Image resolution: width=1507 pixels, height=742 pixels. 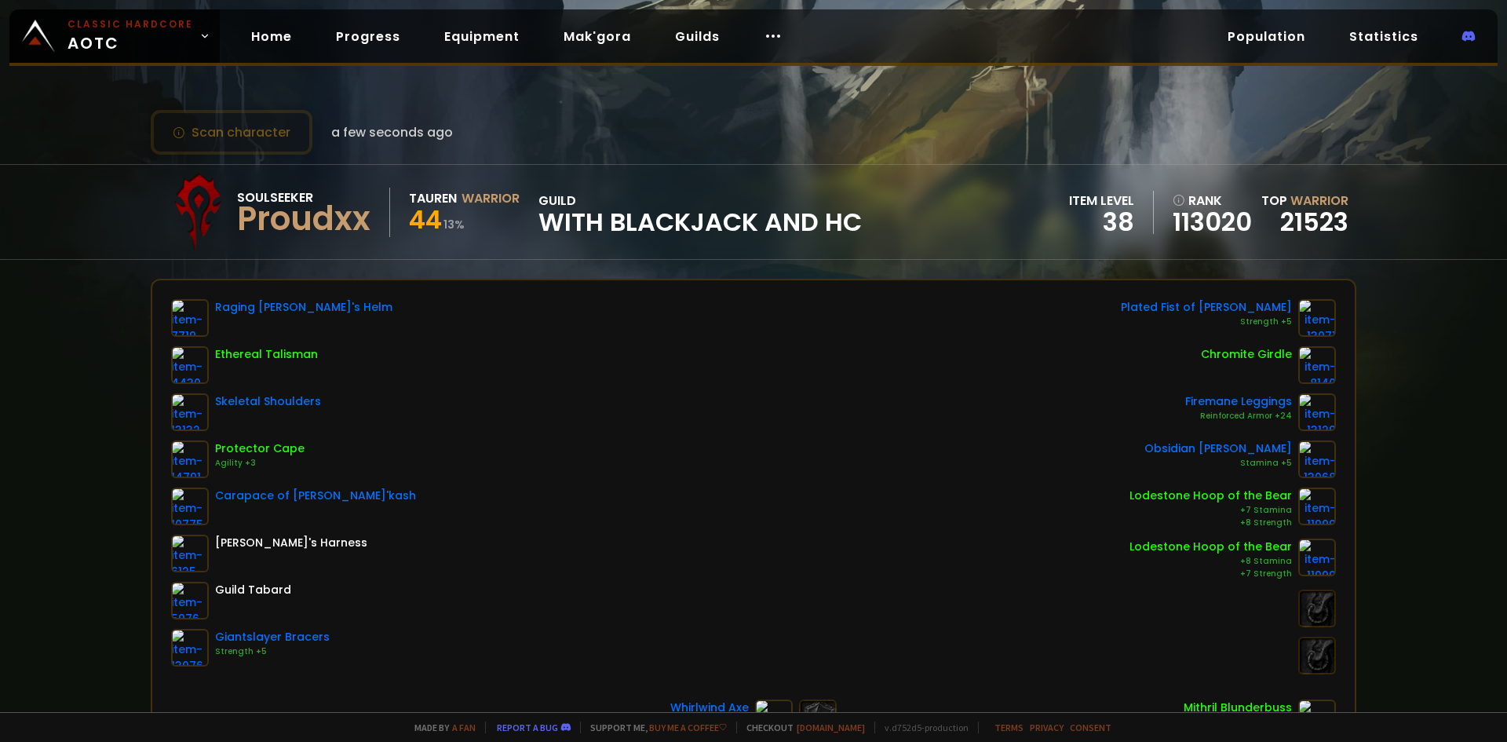 I want to click on div: +7 Stamina, so click(x=1210, y=510).